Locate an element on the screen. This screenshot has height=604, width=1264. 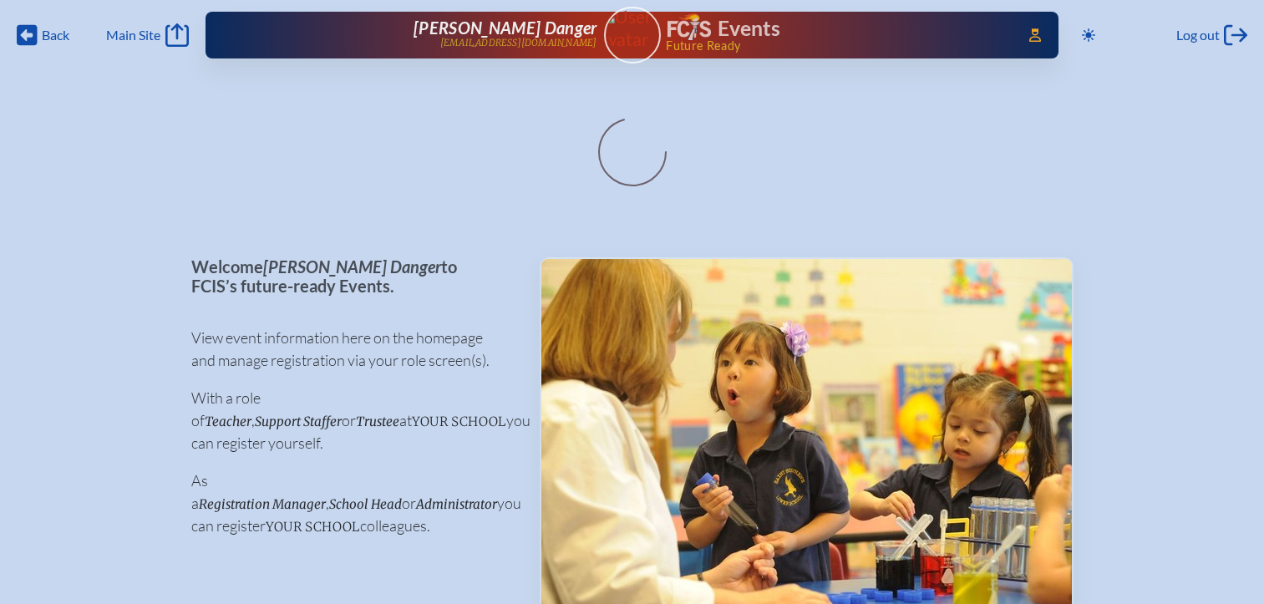
a: Main Site is located at coordinates (147, 35).